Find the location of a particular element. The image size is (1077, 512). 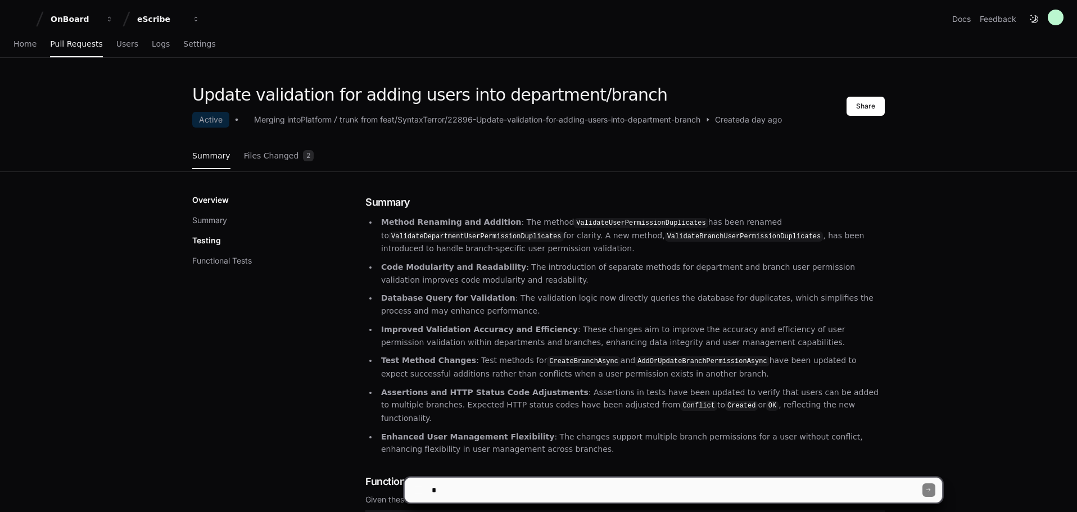

div: Merging into is located at coordinates (277, 120).